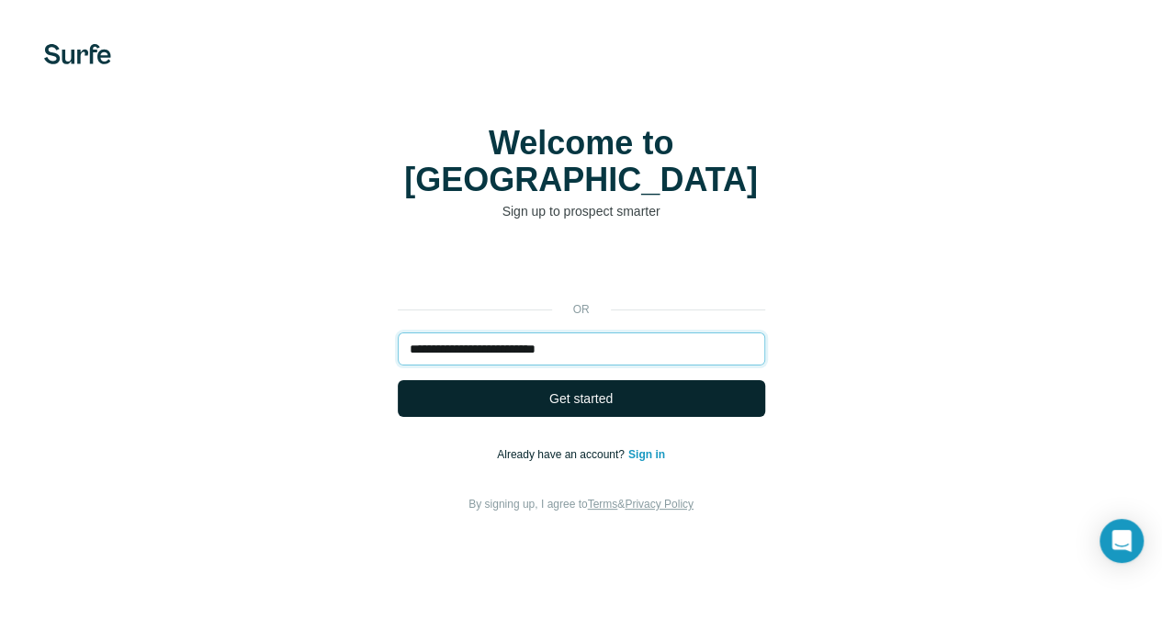 This screenshot has width=1162, height=618. What do you see at coordinates (582, 211) in the screenshot?
I see `p: Sign up to prospect smarter` at bounding box center [582, 211].